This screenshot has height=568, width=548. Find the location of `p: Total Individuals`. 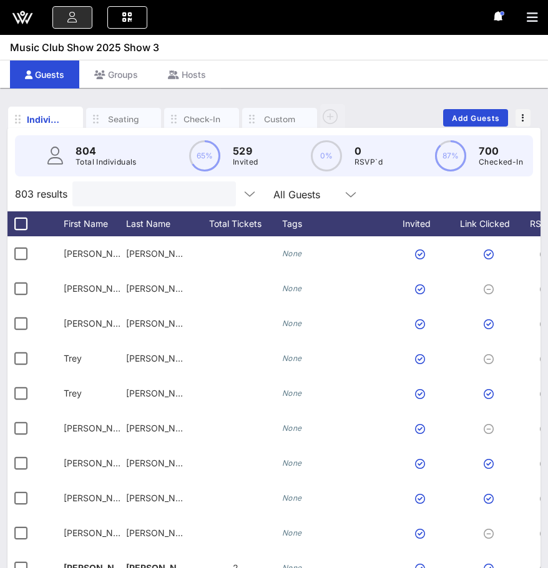

p: Total Individuals is located at coordinates (106, 162).